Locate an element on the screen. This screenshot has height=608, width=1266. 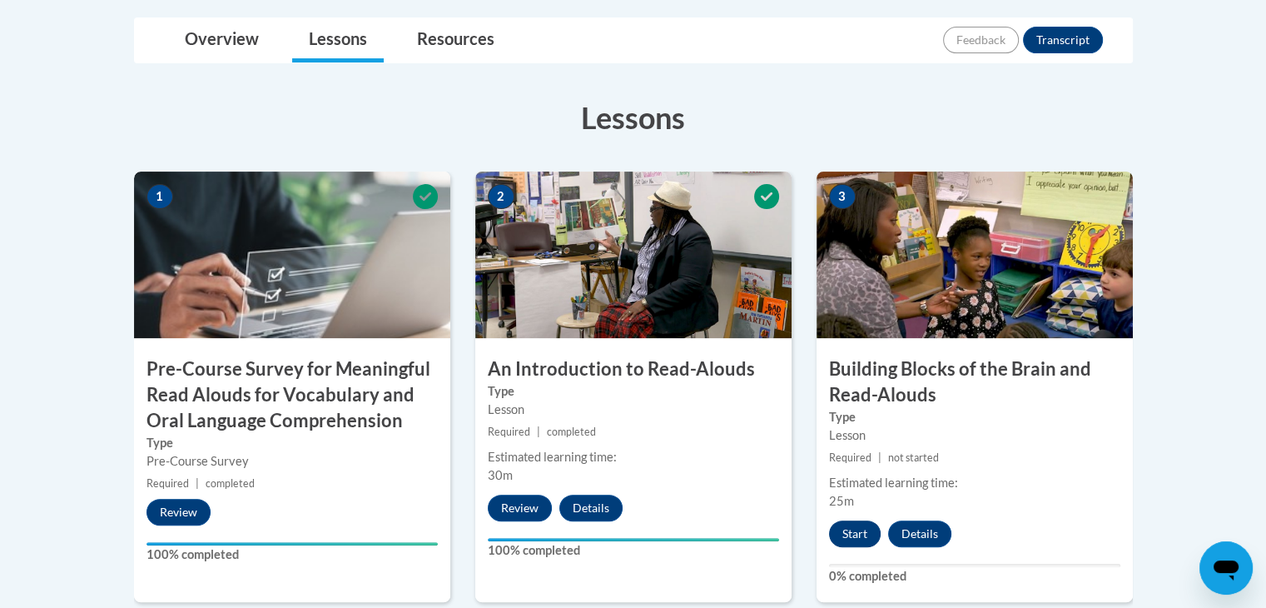
span: 1 is located at coordinates (160, 196).